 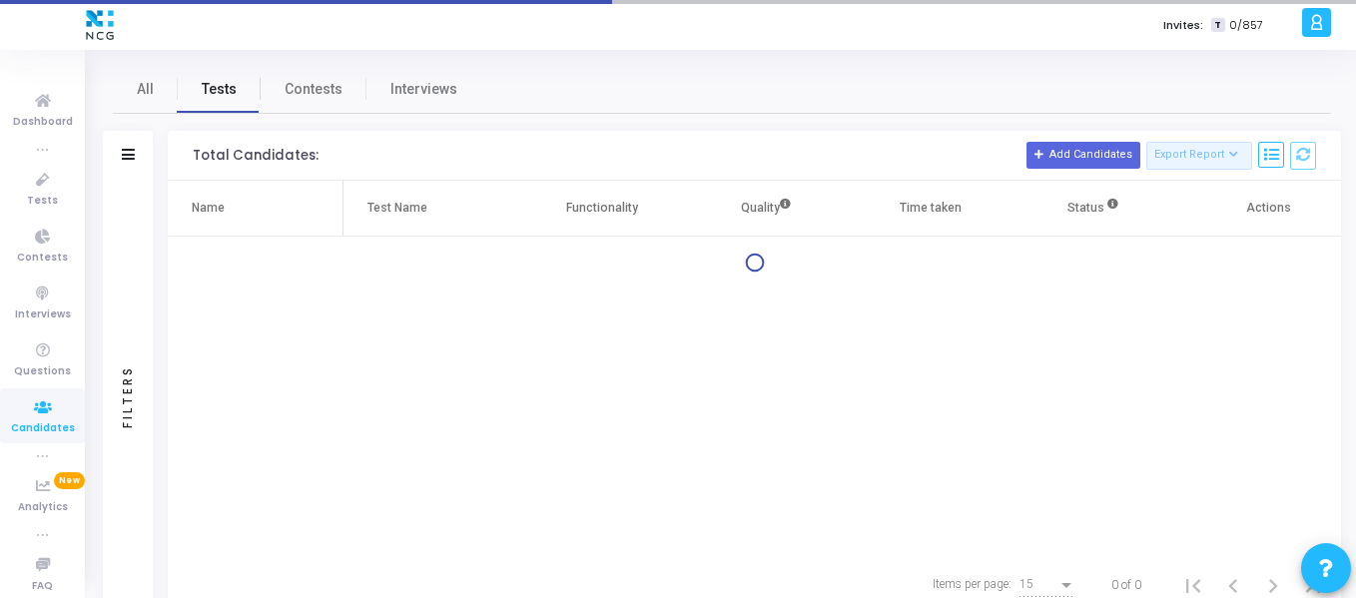 What do you see at coordinates (42, 586) in the screenshot?
I see `span: FAQ` at bounding box center [42, 586].